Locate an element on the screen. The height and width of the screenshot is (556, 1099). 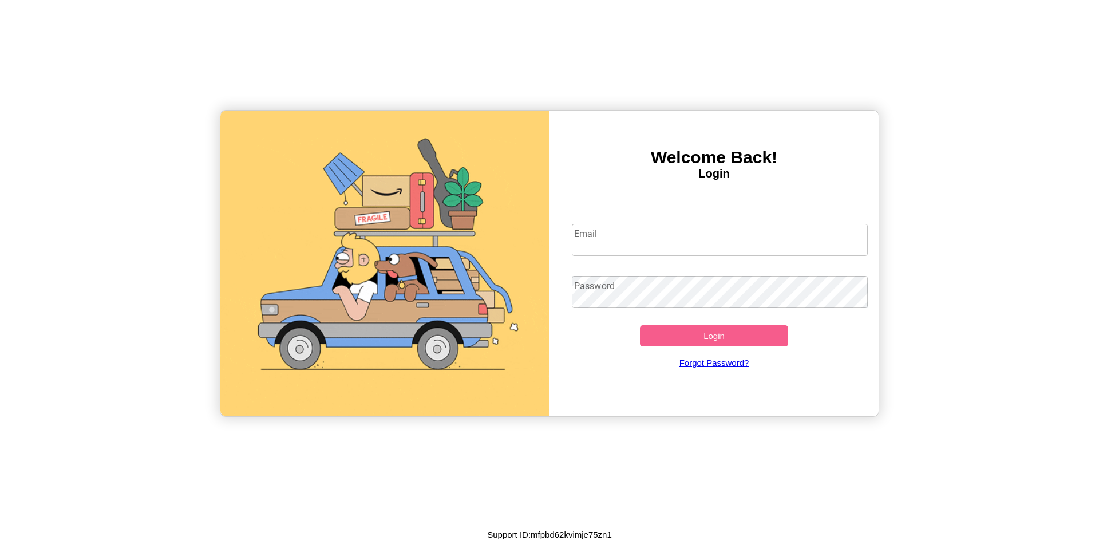
button: Login is located at coordinates (714, 335).